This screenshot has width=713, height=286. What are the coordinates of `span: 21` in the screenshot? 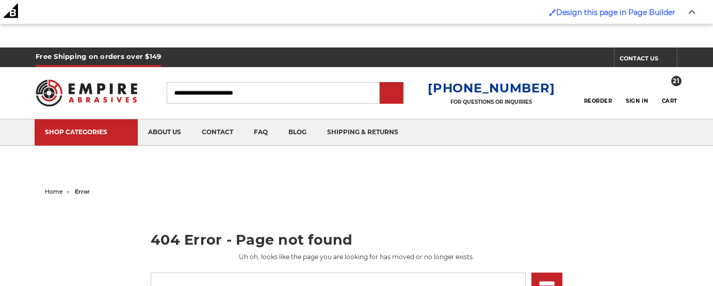 It's located at (676, 81).